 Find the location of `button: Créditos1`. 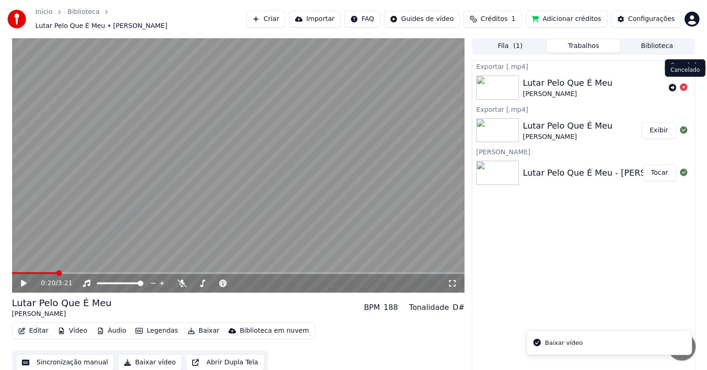

button: Créditos1 is located at coordinates (493, 19).